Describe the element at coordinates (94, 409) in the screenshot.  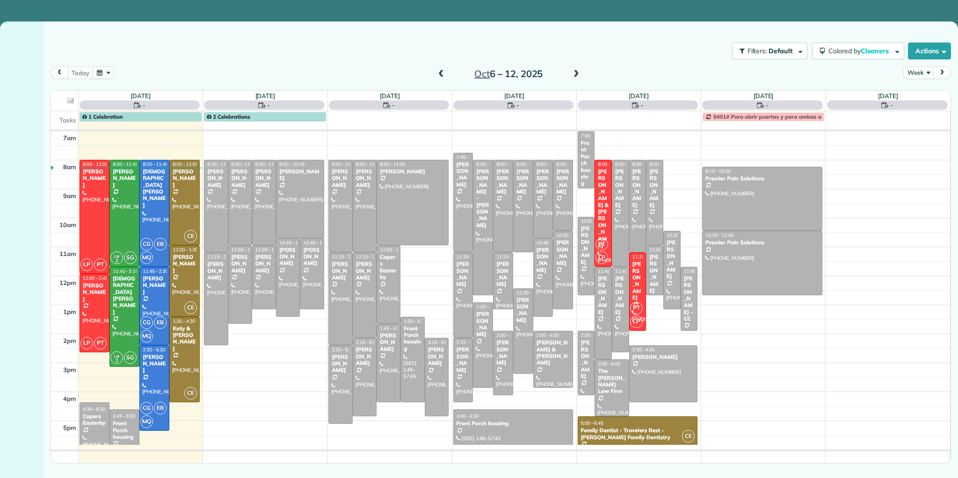
I see `span: 4:30 - 6:30` at that location.